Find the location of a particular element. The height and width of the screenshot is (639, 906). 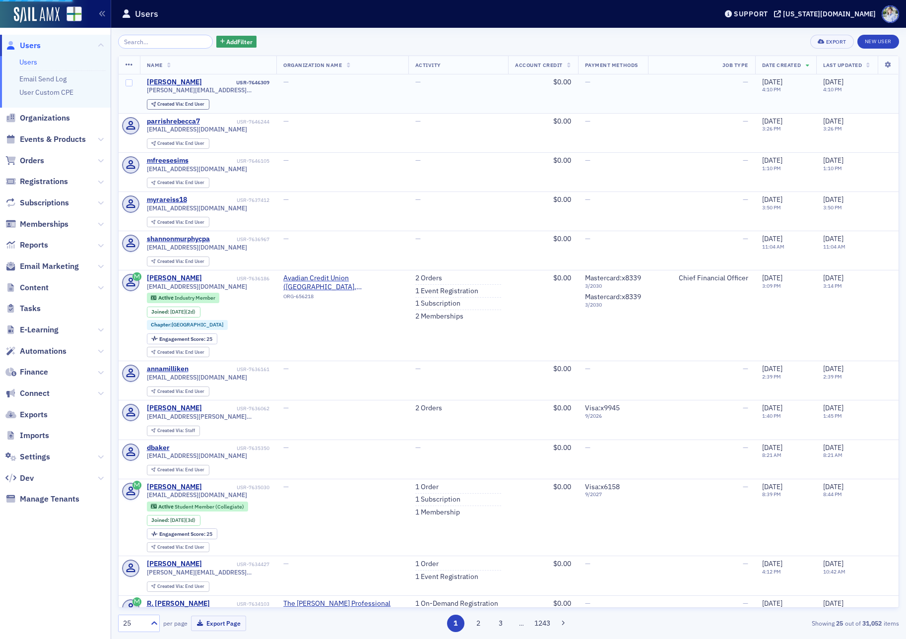

a: Settings is located at coordinates (28, 457).